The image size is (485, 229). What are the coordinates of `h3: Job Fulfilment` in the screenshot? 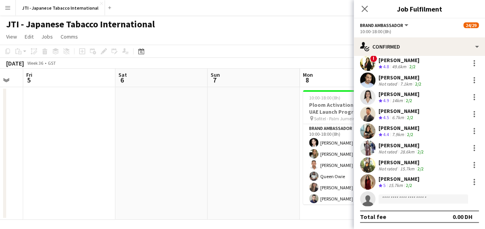 It's located at (420, 9).